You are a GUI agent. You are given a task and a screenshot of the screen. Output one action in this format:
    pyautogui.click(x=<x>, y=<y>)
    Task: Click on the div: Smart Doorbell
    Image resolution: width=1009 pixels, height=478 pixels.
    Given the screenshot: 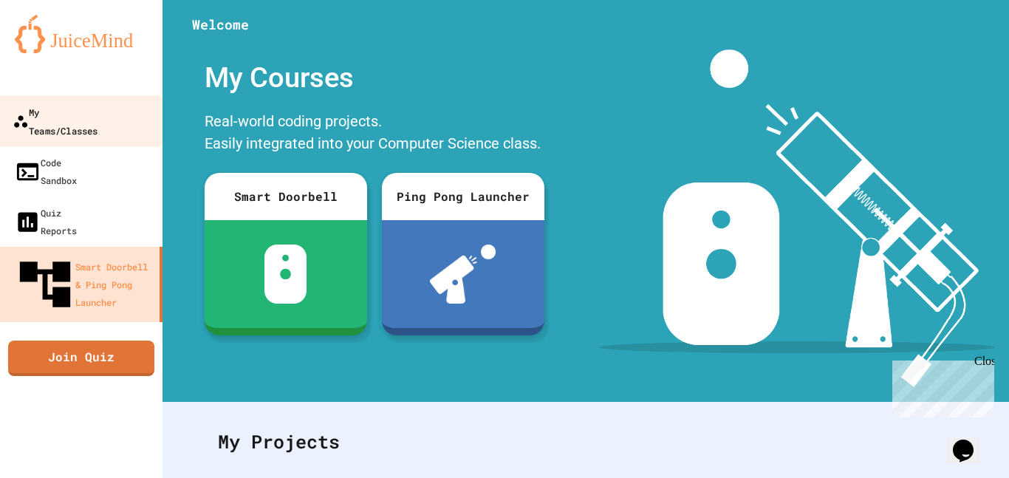 What is the action you would take?
    pyautogui.click(x=286, y=197)
    